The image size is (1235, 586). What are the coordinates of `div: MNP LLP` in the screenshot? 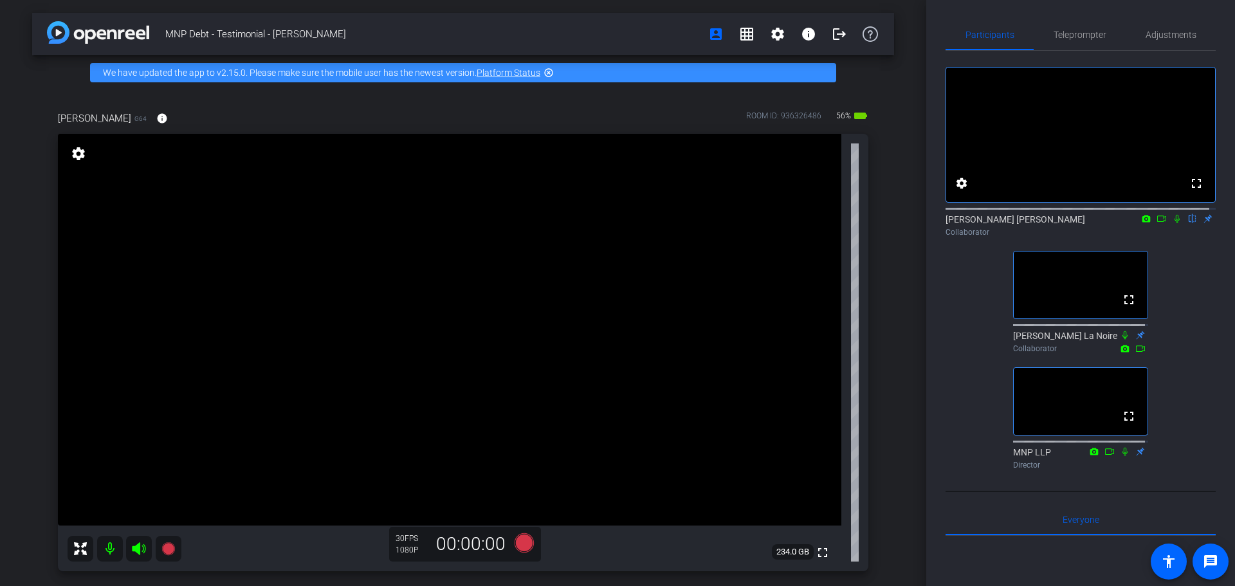 It's located at (1081, 458).